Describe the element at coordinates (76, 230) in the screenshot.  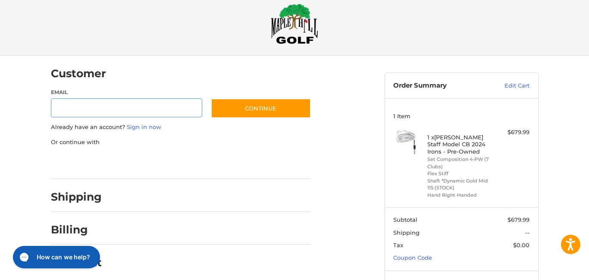
I see `h2: Billing` at that location.